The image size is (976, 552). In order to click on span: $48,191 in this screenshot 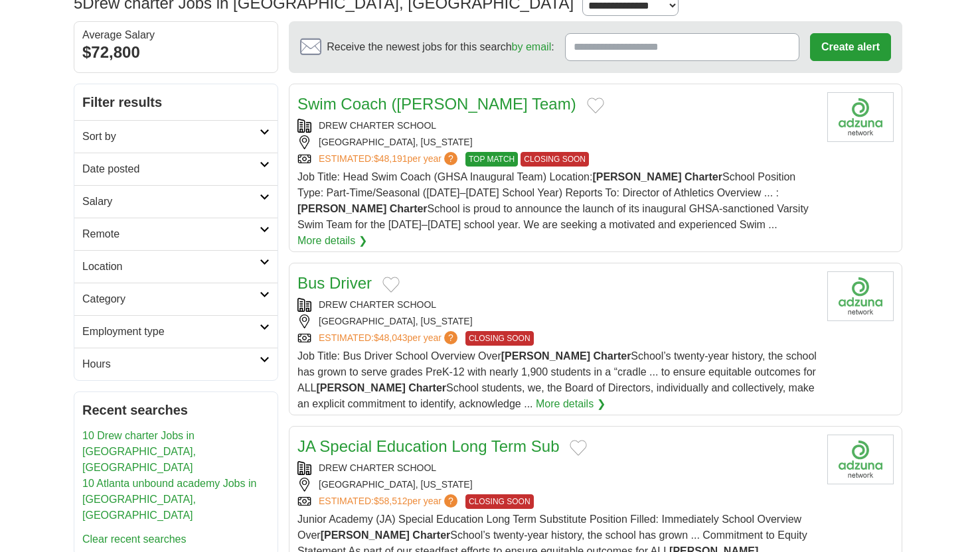, I will do `click(390, 159)`.